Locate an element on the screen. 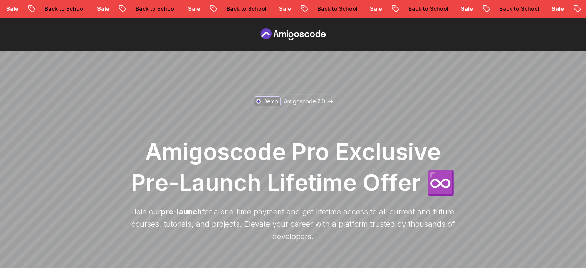  p: Join our for a one-time payment and get lifetime access to all current and future courses, tutori... is located at coordinates (293, 224).